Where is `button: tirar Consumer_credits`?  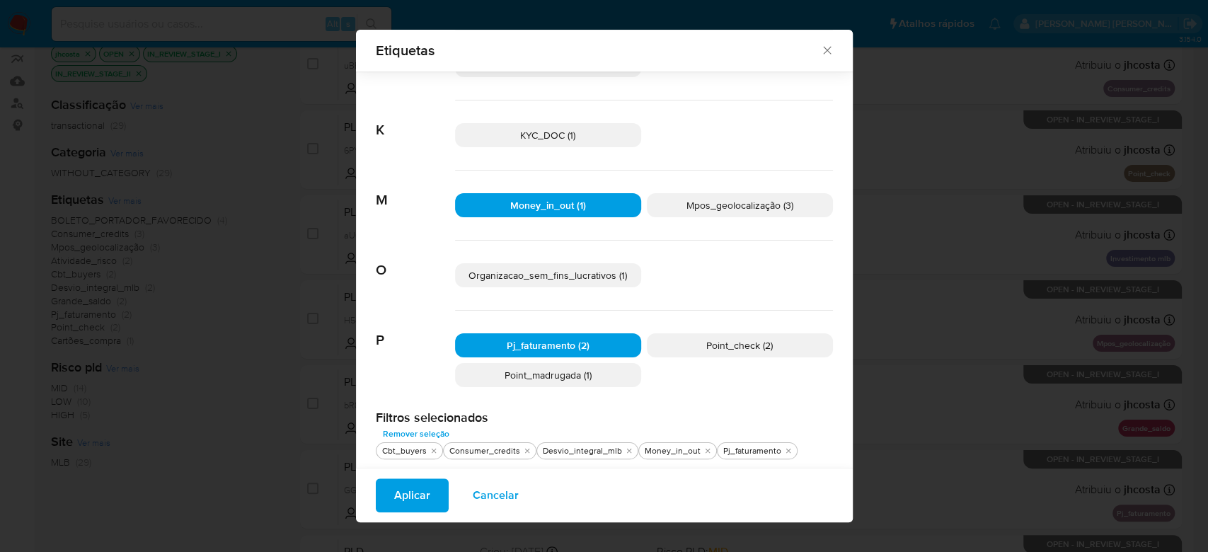
button: tirar Consumer_credits is located at coordinates (527, 451).